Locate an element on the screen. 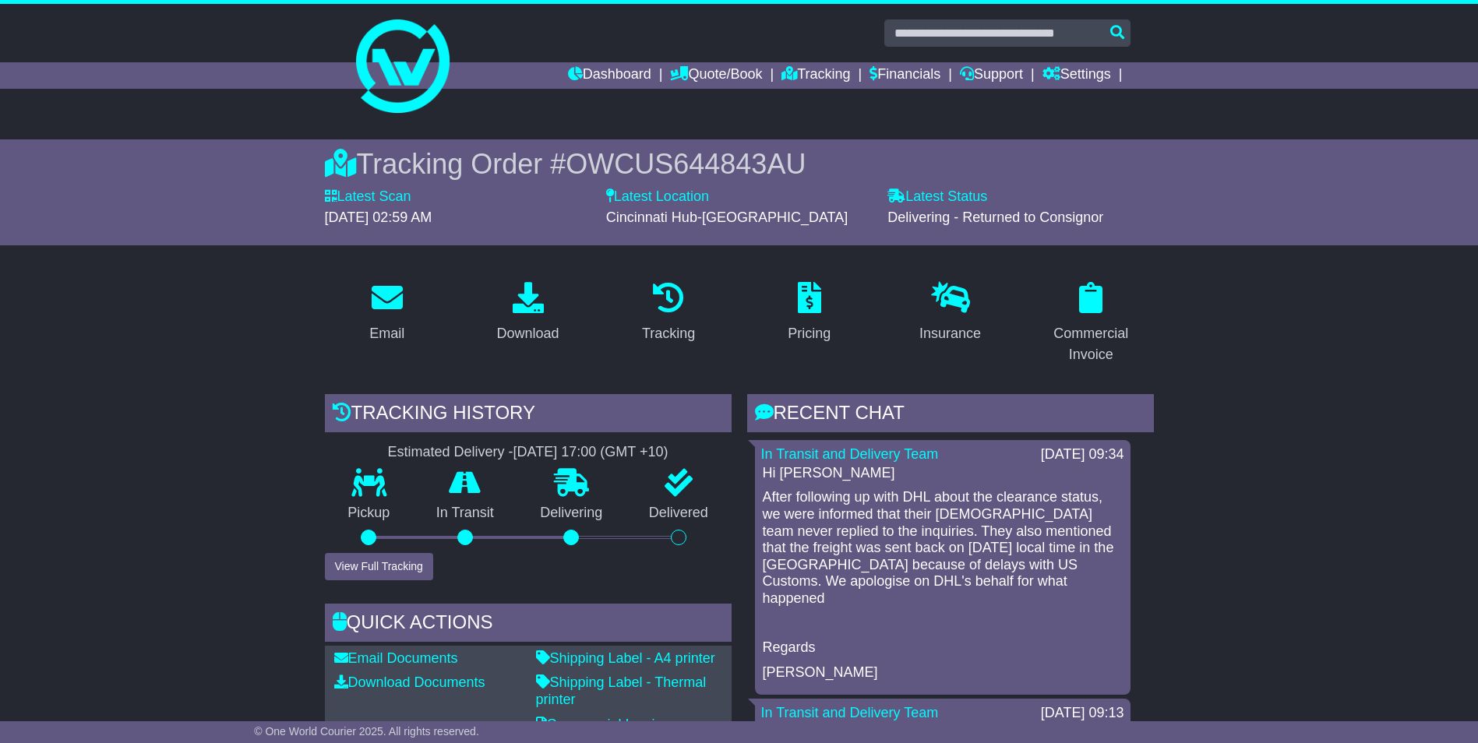  a: Download is located at coordinates (527, 313).